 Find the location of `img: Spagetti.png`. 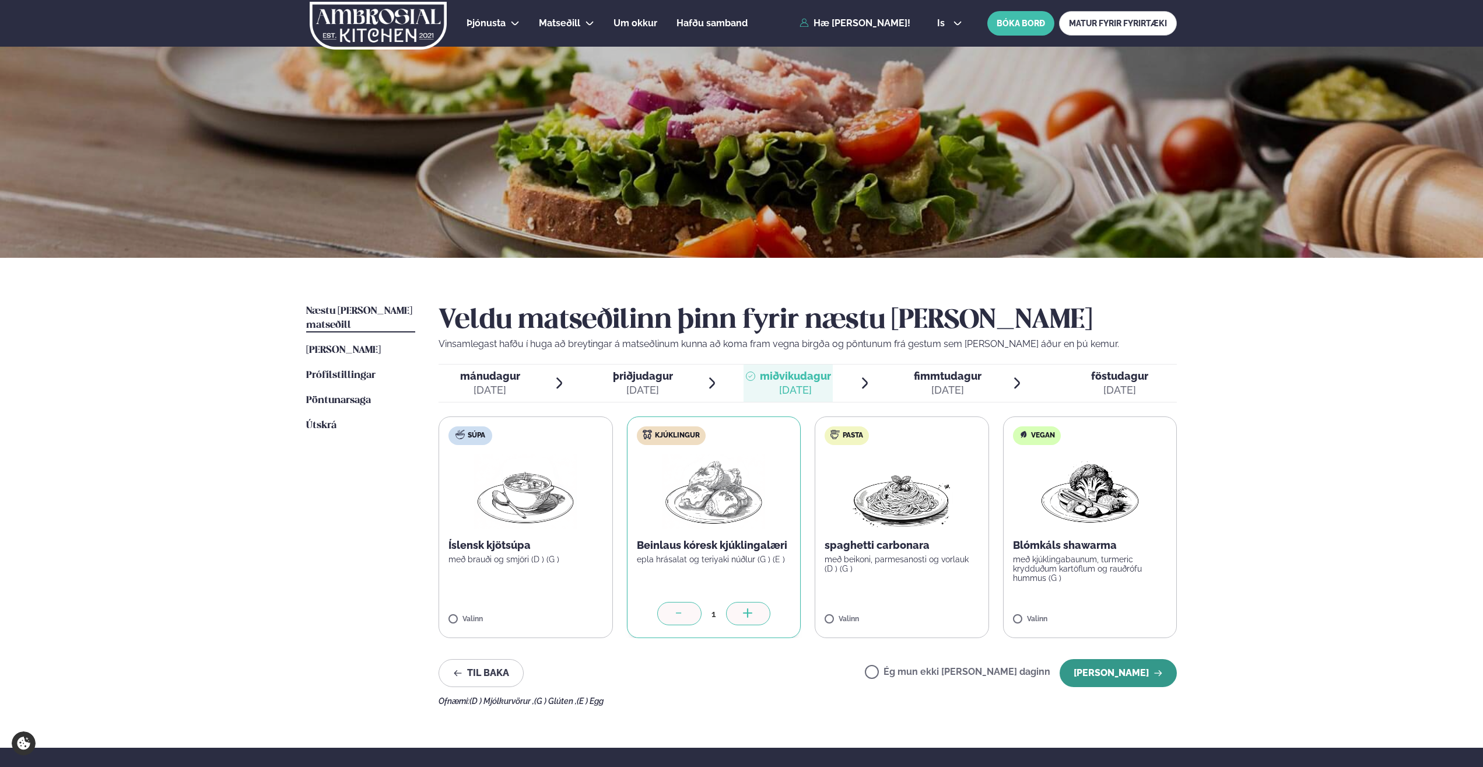

img: Spagetti.png is located at coordinates (902, 492).